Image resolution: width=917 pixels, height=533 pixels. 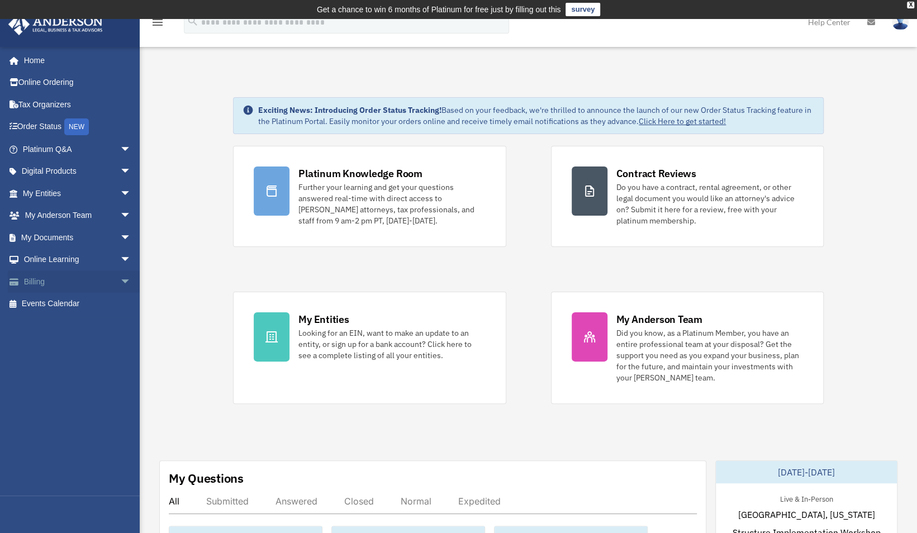 What do you see at coordinates (227, 501) in the screenshot?
I see `div: Submitted` at bounding box center [227, 501].